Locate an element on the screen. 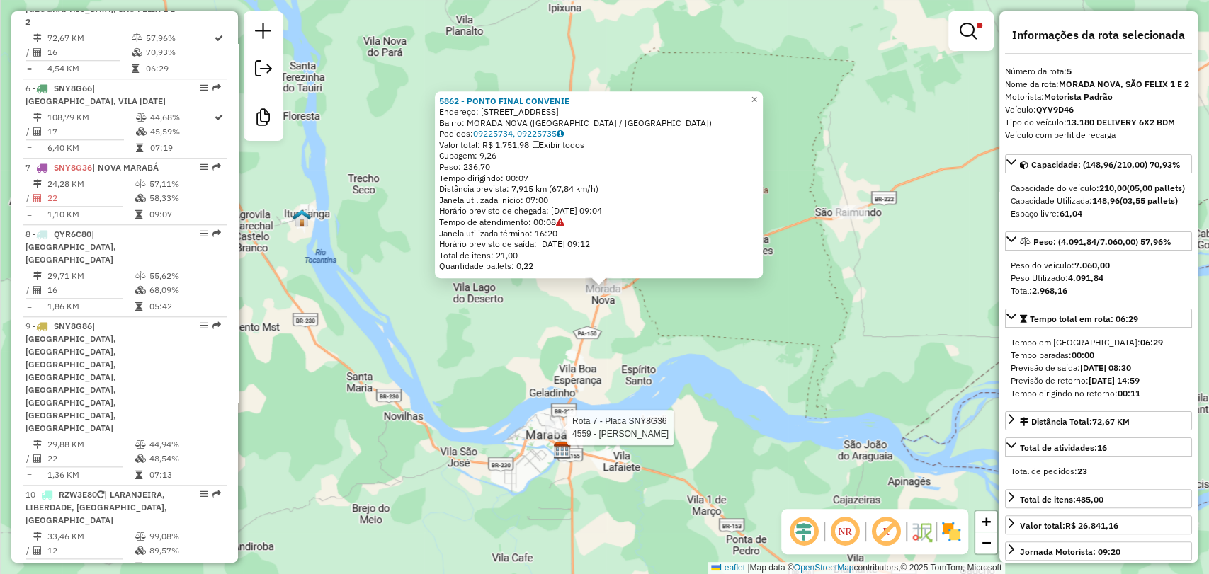  div: Quantidade pallets: 0,22 is located at coordinates (598, 267).